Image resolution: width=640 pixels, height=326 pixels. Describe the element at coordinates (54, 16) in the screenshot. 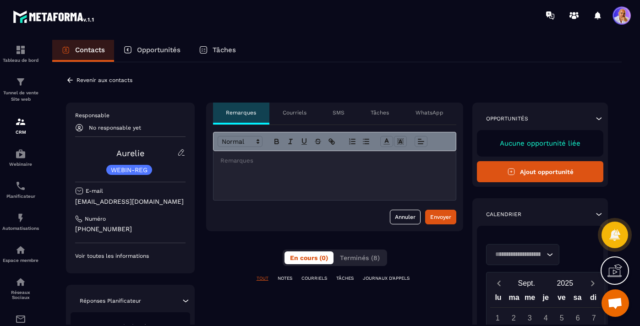

I see `img: logo` at that location.